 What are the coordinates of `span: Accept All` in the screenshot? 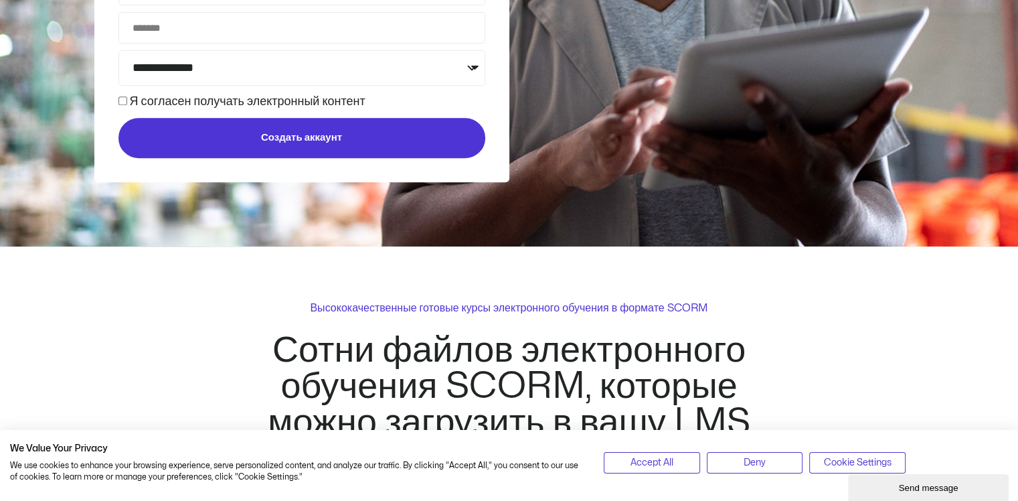 It's located at (652, 463).